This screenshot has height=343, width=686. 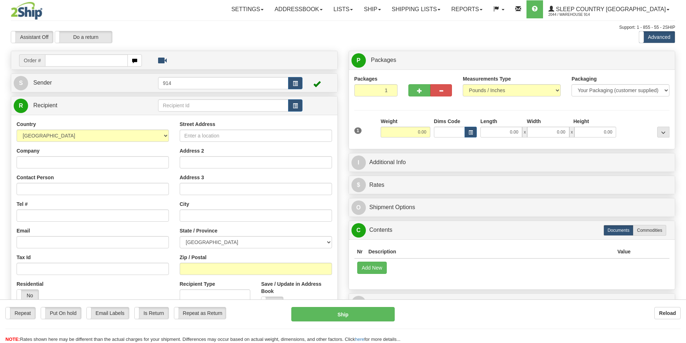 What do you see at coordinates (359, 61) in the screenshot?
I see `span: P` at bounding box center [359, 61].